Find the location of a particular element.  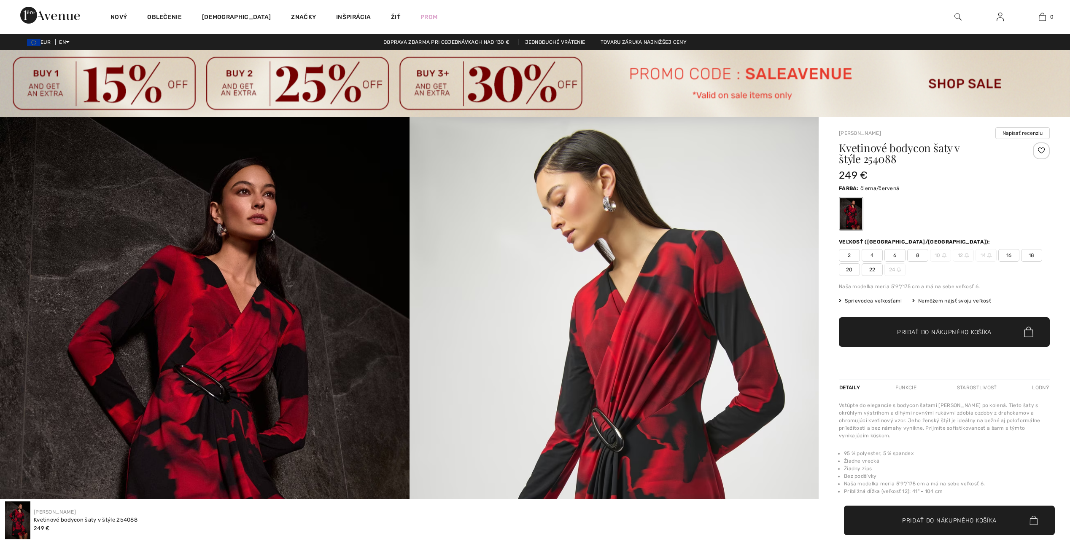

span: 18 is located at coordinates (1031, 255).